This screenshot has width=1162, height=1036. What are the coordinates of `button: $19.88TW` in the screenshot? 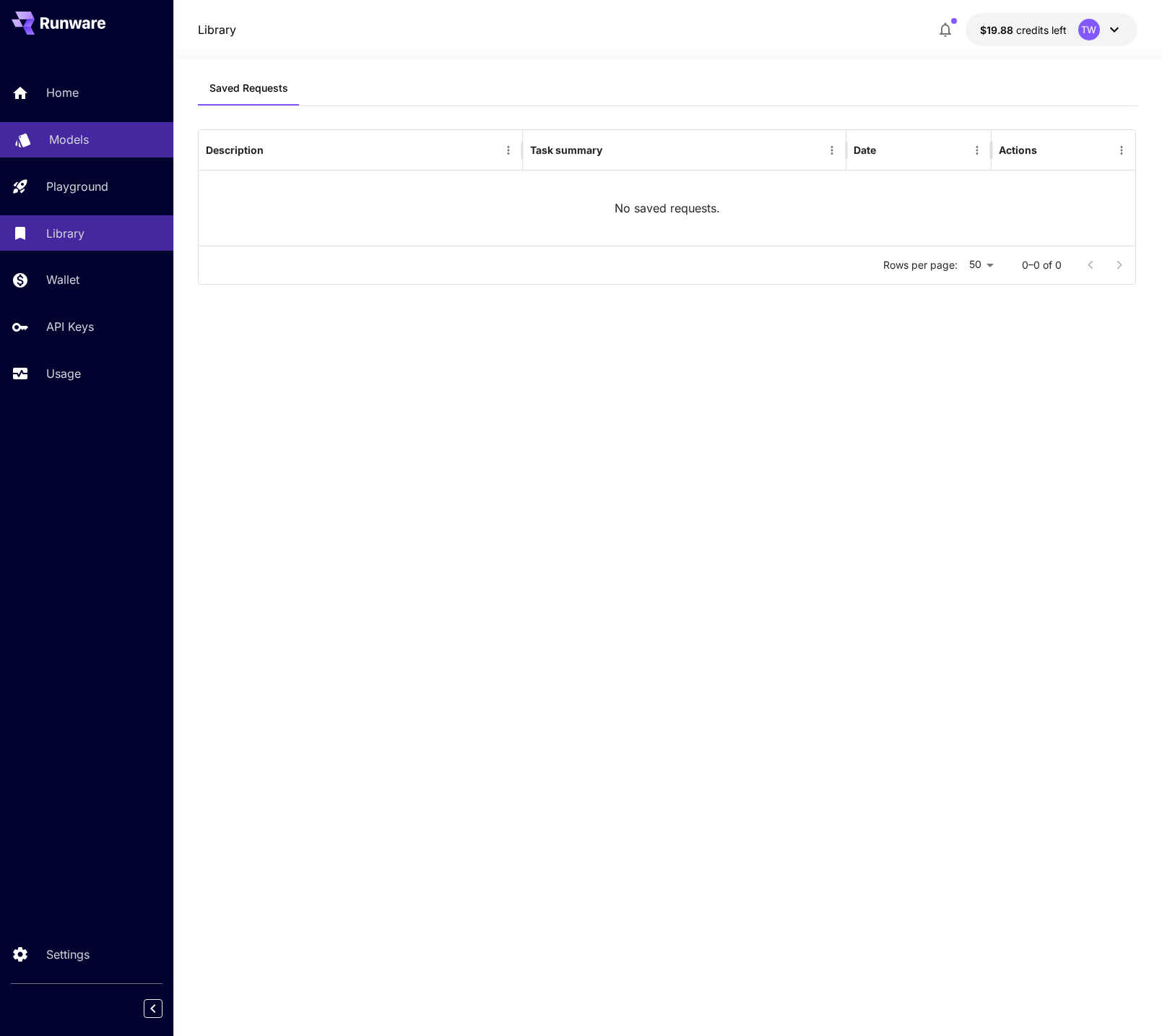 It's located at (1052, 29).